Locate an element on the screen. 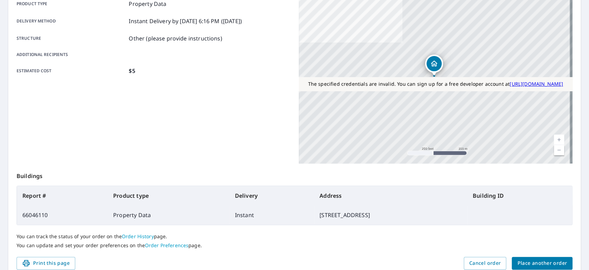  td: 66046110 is located at coordinates (62, 215).